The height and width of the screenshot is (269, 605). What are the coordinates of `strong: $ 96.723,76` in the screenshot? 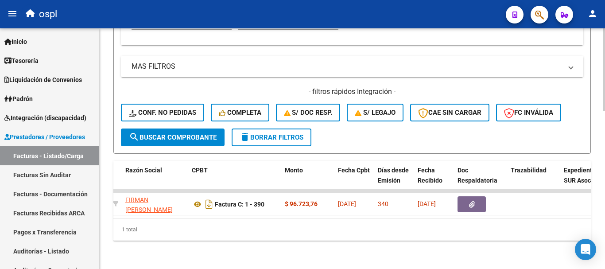 It's located at (301, 204).